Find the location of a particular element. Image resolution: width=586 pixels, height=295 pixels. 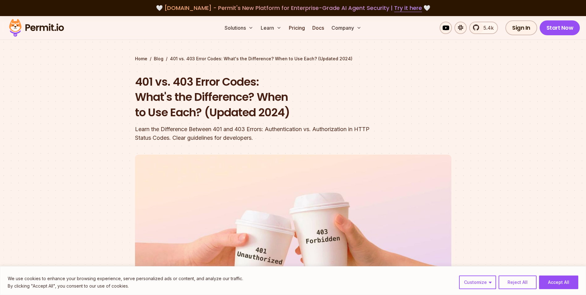

button: Solutions is located at coordinates (239, 28).